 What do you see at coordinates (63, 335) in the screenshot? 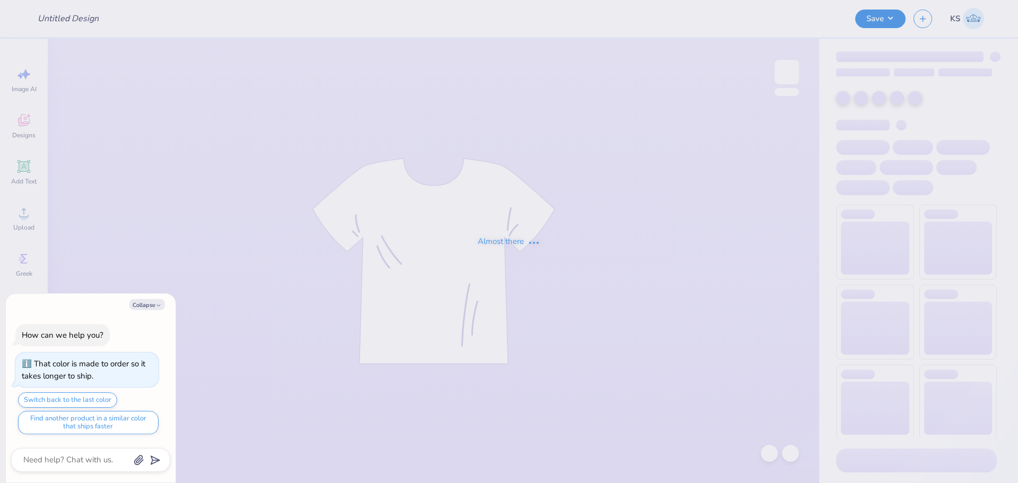
I see `div: How can we help you?` at bounding box center [63, 335].